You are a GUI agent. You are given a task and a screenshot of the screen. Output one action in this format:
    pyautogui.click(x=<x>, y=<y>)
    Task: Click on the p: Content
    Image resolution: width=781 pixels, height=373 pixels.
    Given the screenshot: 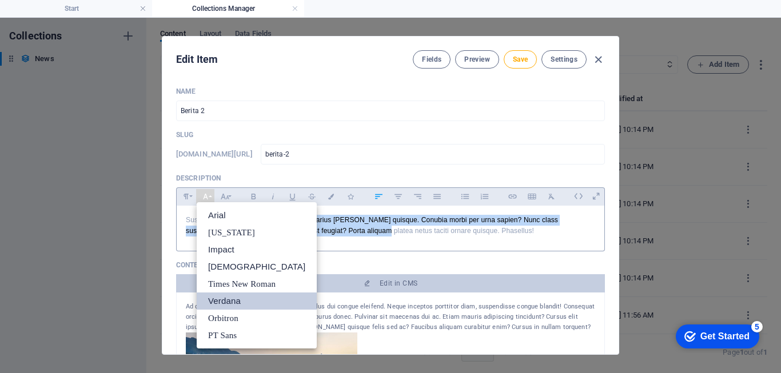 What is the action you would take?
    pyautogui.click(x=390, y=265)
    